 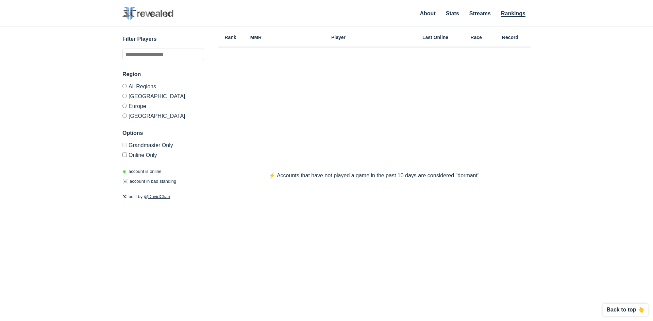 I want to click on a: About, so click(x=428, y=13).